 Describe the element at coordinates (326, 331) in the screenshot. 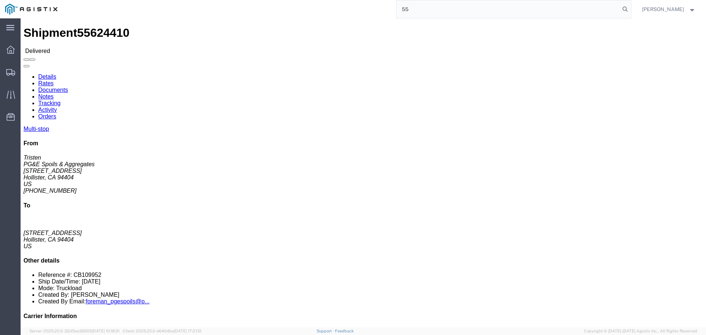

I see `a: Support` at that location.